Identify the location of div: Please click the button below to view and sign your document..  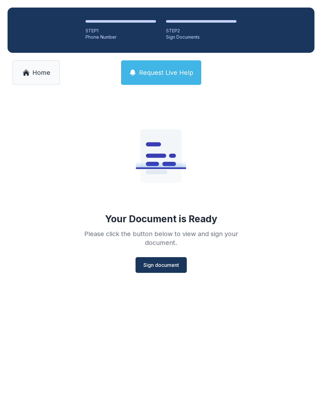
(161, 238).